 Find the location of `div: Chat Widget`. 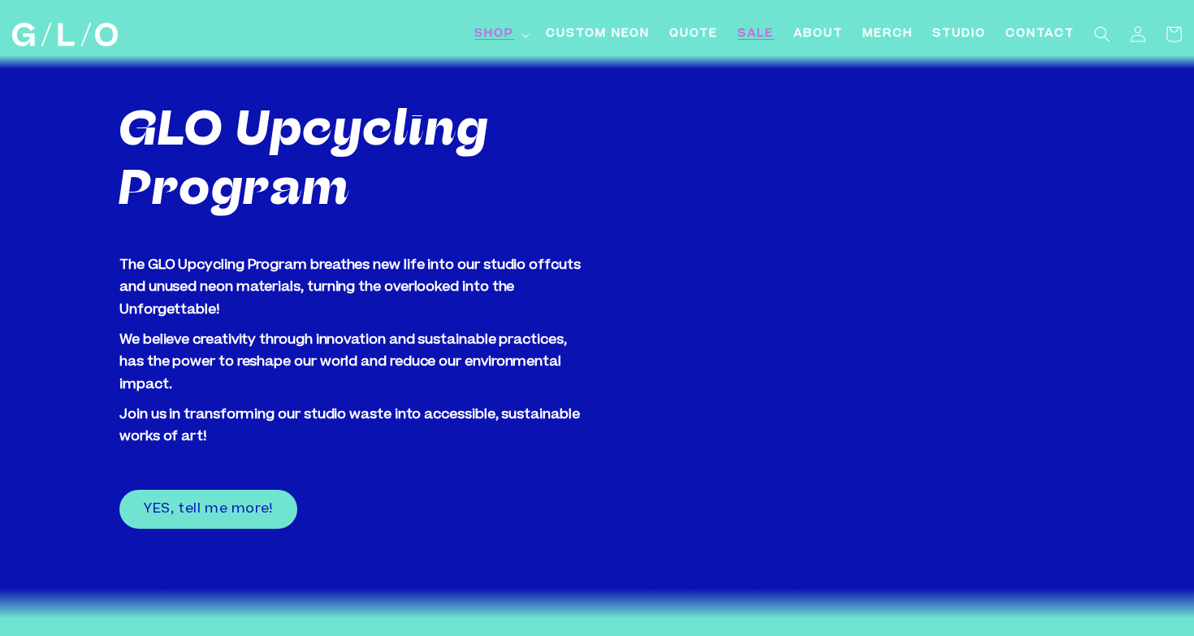

div: Chat Widget is located at coordinates (1048, 522).